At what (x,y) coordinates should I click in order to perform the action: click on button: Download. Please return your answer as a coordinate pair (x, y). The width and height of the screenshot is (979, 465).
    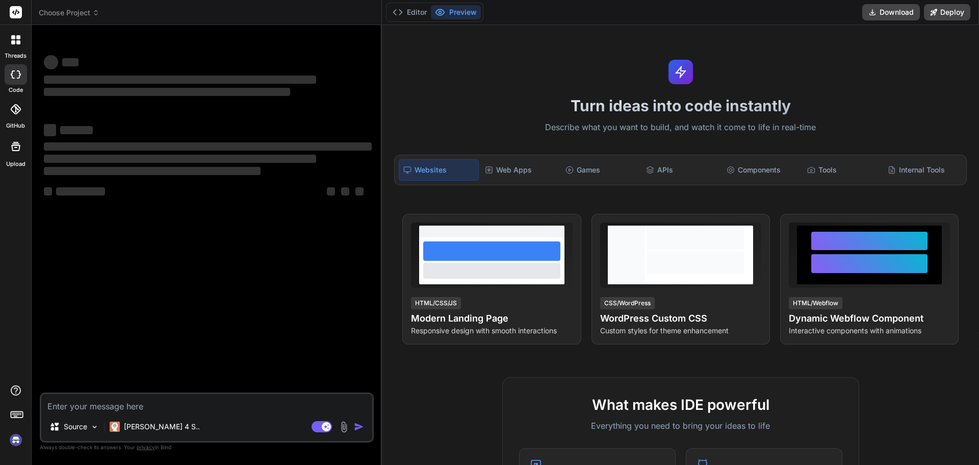
    Looking at the image, I should click on (891, 12).